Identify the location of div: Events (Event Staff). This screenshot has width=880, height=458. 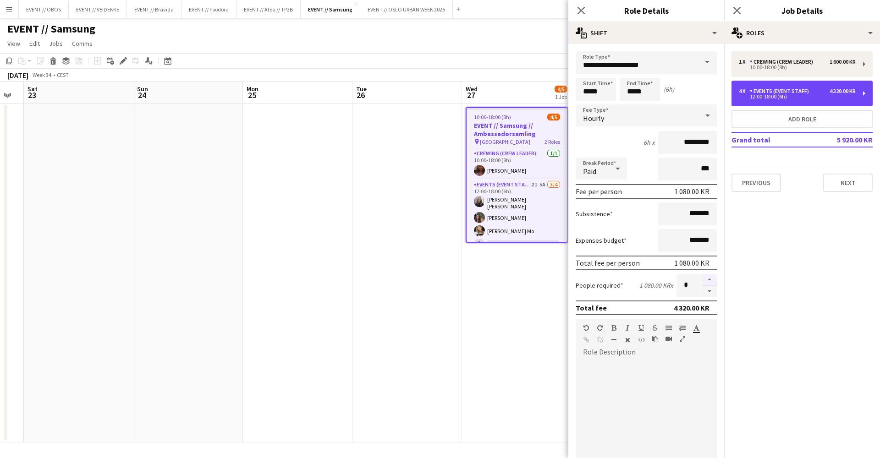
(781, 91).